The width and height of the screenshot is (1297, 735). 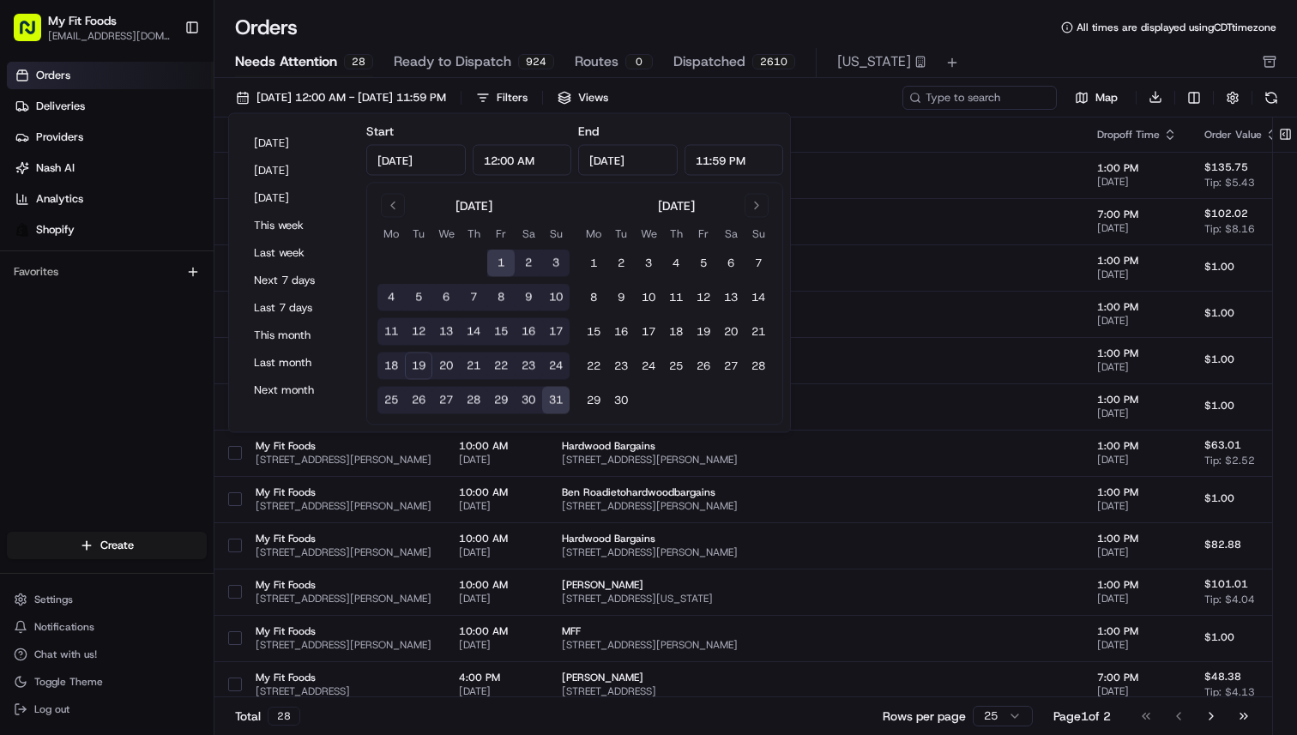 What do you see at coordinates (82, 21) in the screenshot?
I see `button: My Fit Foods` at bounding box center [82, 21].